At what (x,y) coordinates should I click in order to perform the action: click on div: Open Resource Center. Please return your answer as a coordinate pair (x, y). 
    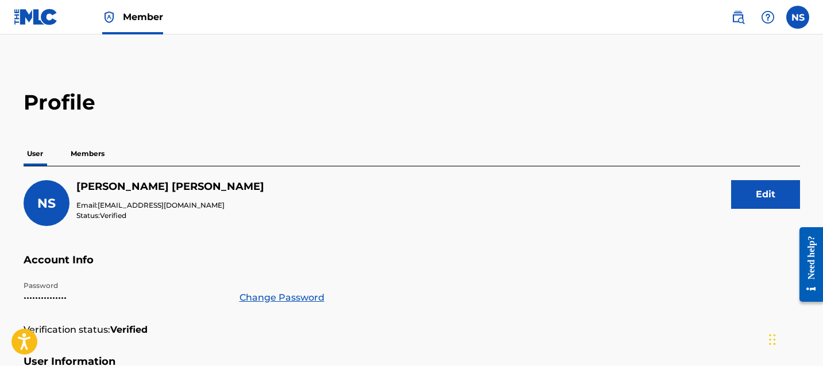
    Looking at the image, I should click on (20, 46).